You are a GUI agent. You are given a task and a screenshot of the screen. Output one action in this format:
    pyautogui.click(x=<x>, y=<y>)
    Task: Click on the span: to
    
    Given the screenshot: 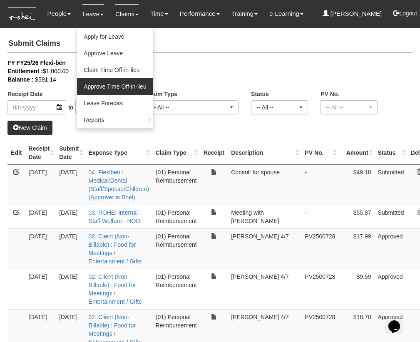 What is the action you would take?
    pyautogui.click(x=71, y=107)
    